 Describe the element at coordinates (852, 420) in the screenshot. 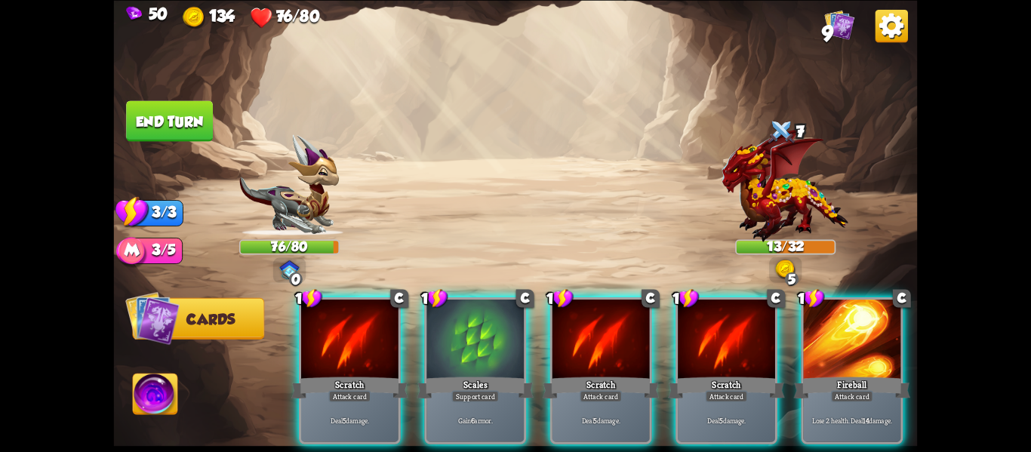

I see `p: Lose 2 health. Deal damage.` at that location.